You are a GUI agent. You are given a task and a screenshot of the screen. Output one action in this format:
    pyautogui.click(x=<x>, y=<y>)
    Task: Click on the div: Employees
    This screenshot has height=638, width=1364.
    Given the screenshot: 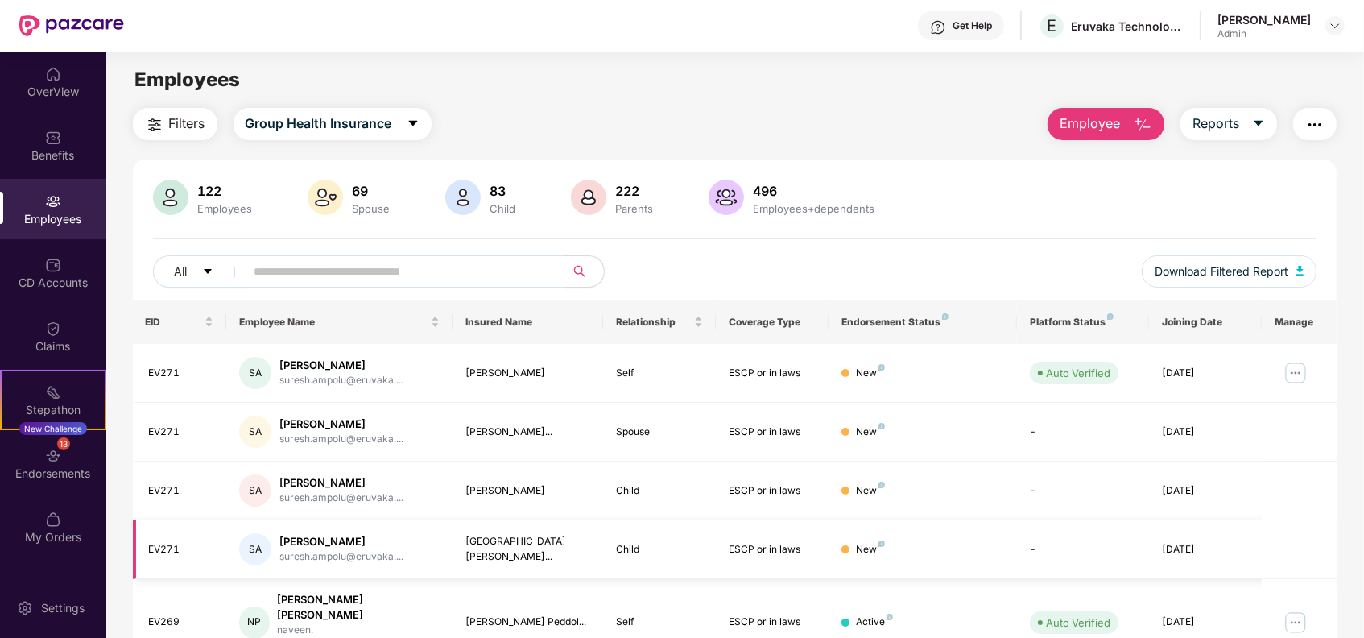 What is the action you would take?
    pyautogui.click(x=225, y=208)
    